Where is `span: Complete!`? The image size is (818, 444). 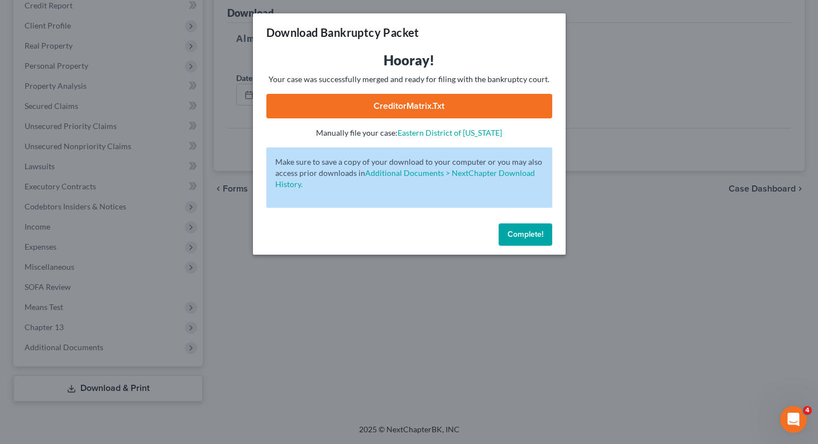
span: Complete! is located at coordinates (526, 234).